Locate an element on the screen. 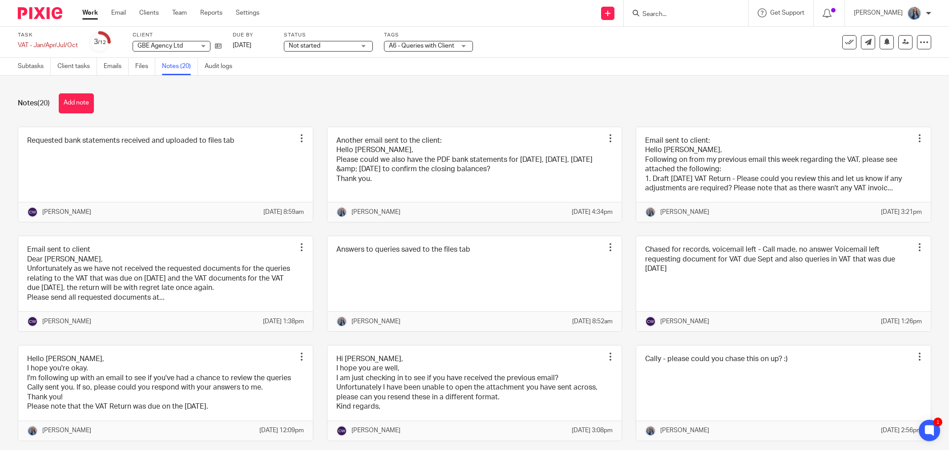 This screenshot has width=949, height=450. div: 3 is located at coordinates (100, 42).